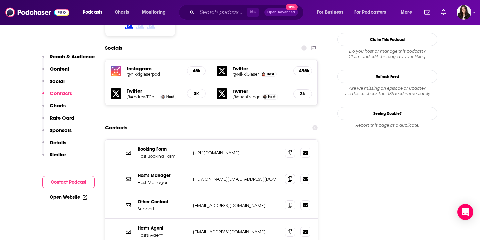  What do you see at coordinates (114, 48) in the screenshot?
I see `h2: Socials` at bounding box center [114, 48].